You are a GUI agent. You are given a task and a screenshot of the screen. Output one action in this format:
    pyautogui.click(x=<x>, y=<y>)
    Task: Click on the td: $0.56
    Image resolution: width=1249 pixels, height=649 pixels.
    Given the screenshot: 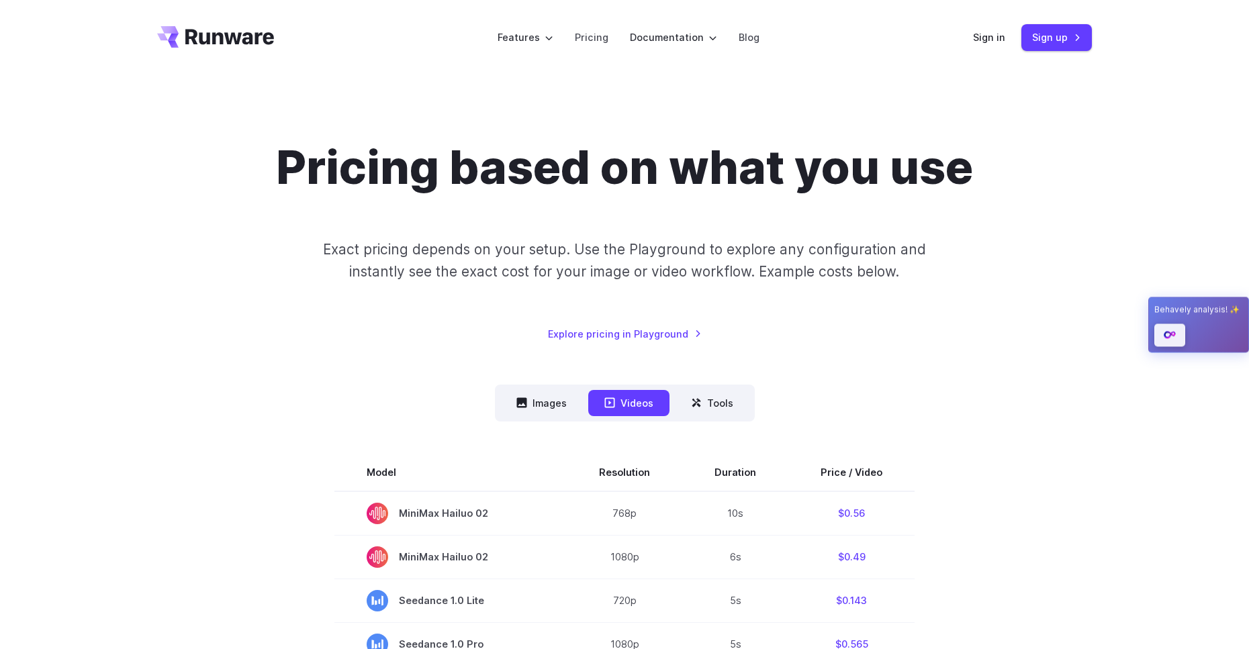 What is the action you would take?
    pyautogui.click(x=851, y=514)
    